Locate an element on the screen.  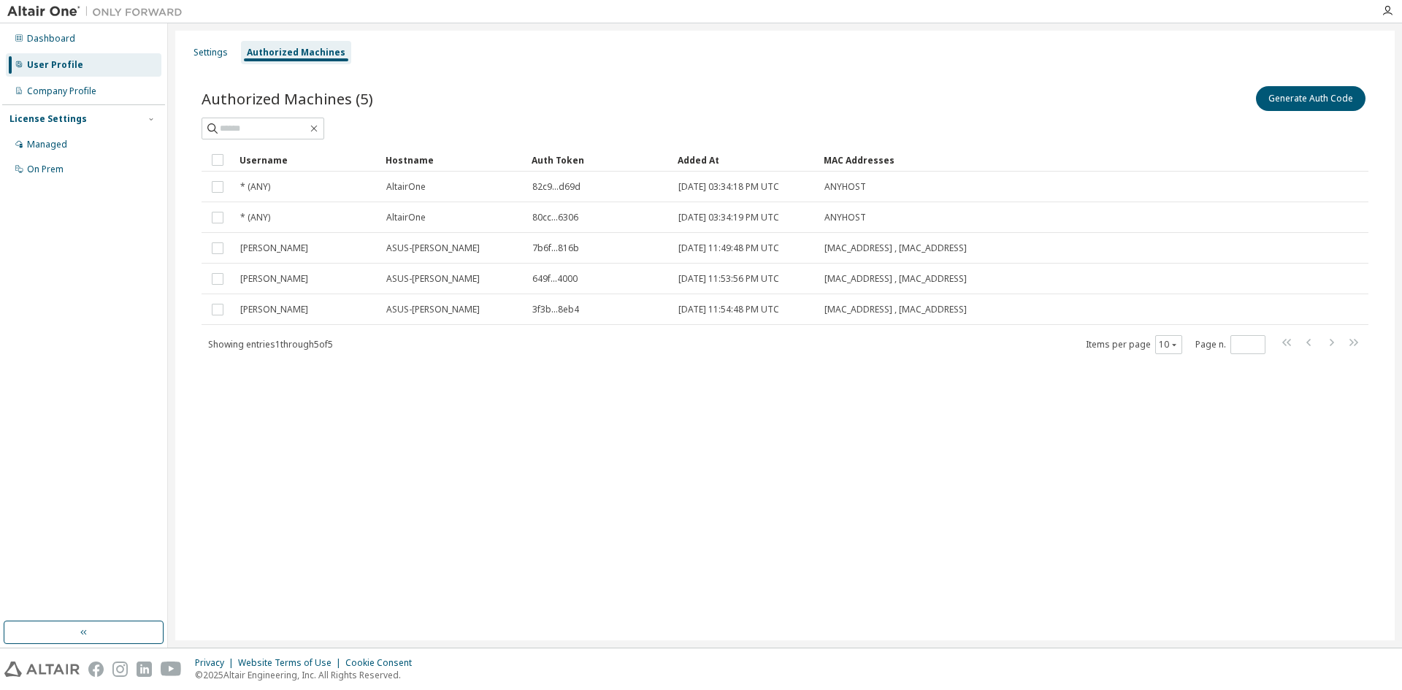
span: 82c9...d69d is located at coordinates (556, 187).